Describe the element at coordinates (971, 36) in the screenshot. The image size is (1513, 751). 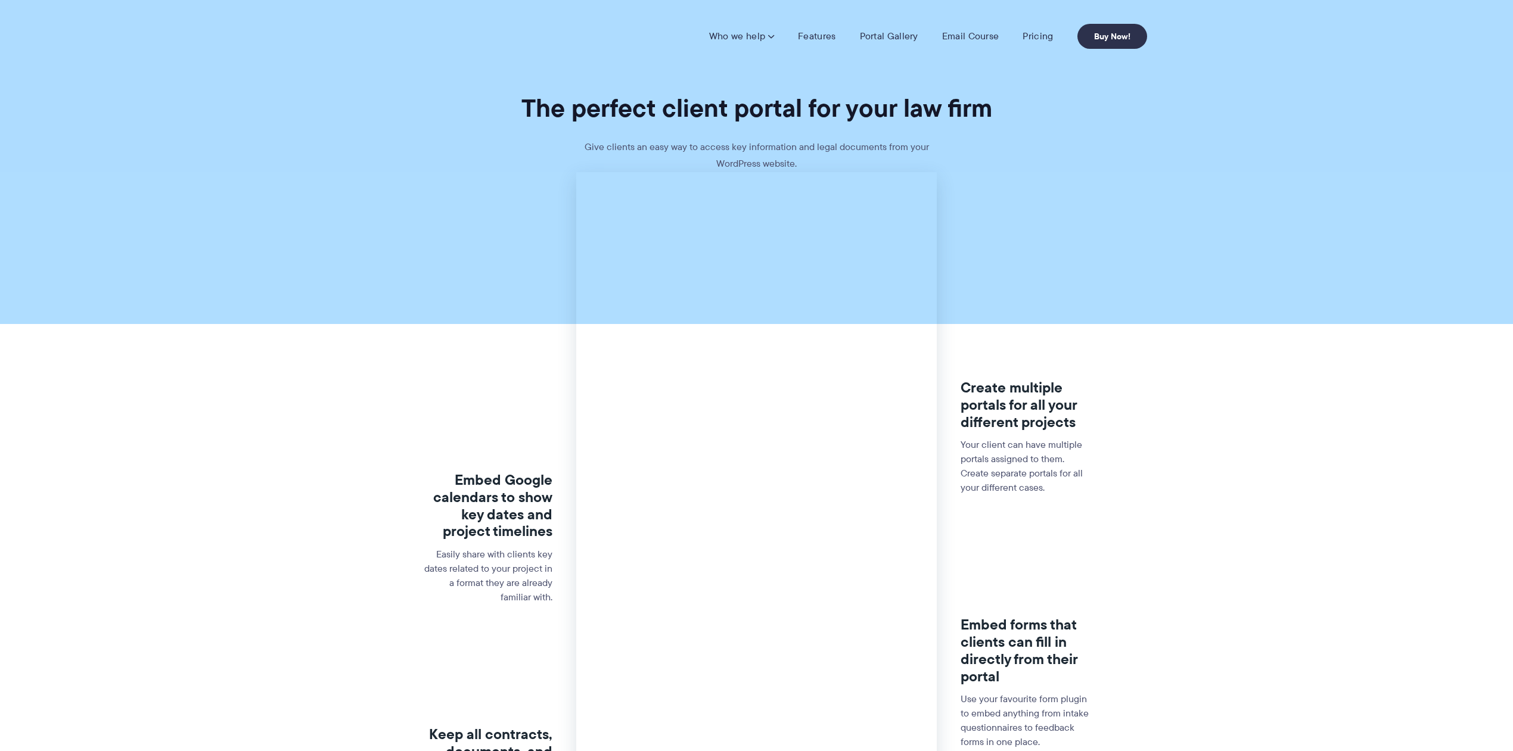
I see `a: Email Course` at that location.